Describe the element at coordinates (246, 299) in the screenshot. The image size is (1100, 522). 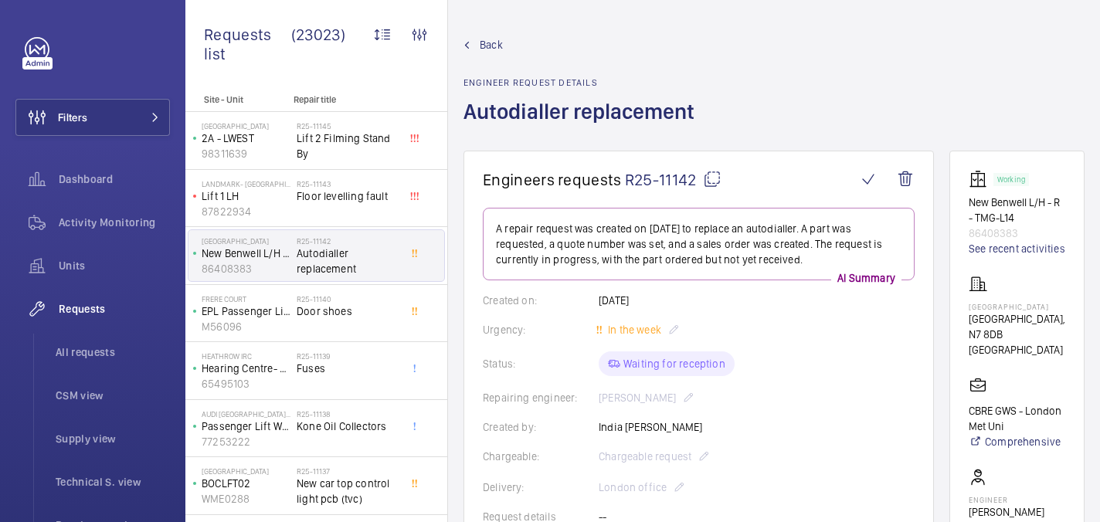
I see `p: Frere Court` at that location.